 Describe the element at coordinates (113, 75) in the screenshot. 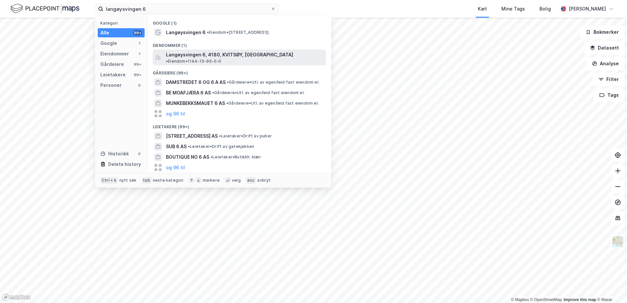

I see `div: Leietakere` at that location.